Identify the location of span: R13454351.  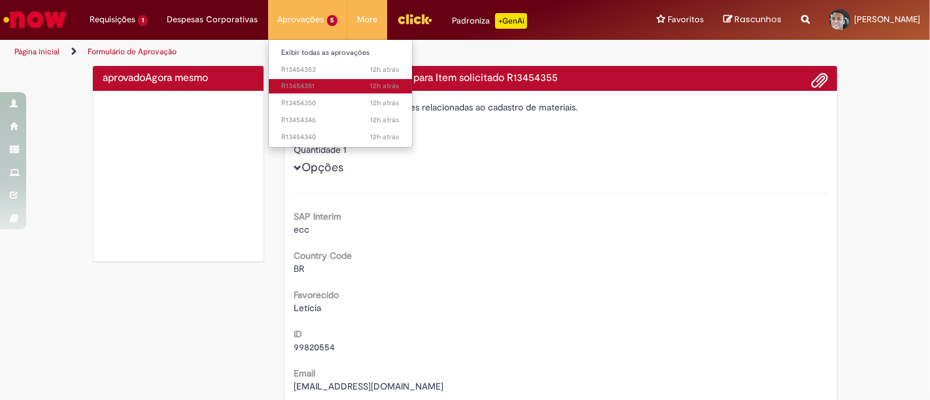
(341, 86).